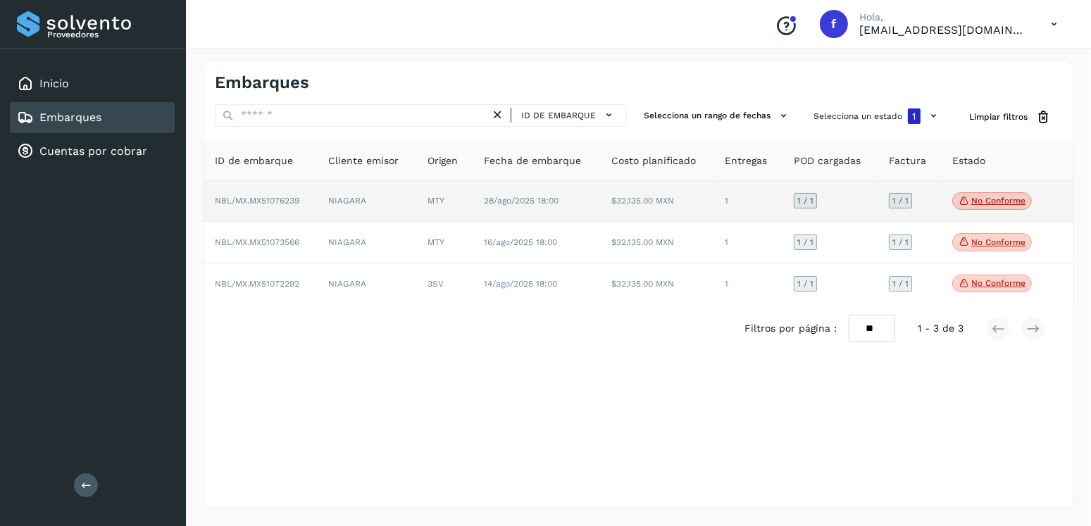 The width and height of the screenshot is (1091, 526). What do you see at coordinates (93, 151) in the screenshot?
I see `a: Cuentas por cobrar` at bounding box center [93, 151].